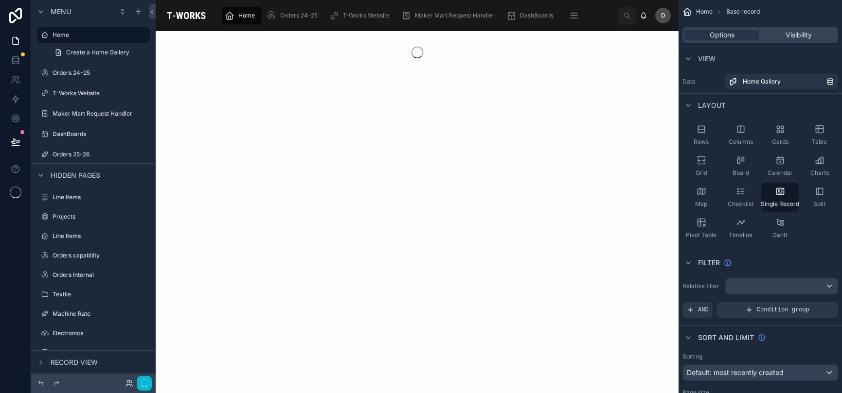 The height and width of the screenshot is (393, 842). I want to click on label: DashBoards, so click(100, 134).